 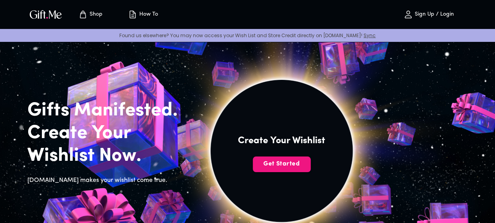 What do you see at coordinates (95, 14) in the screenshot?
I see `p: Shop` at bounding box center [95, 14].